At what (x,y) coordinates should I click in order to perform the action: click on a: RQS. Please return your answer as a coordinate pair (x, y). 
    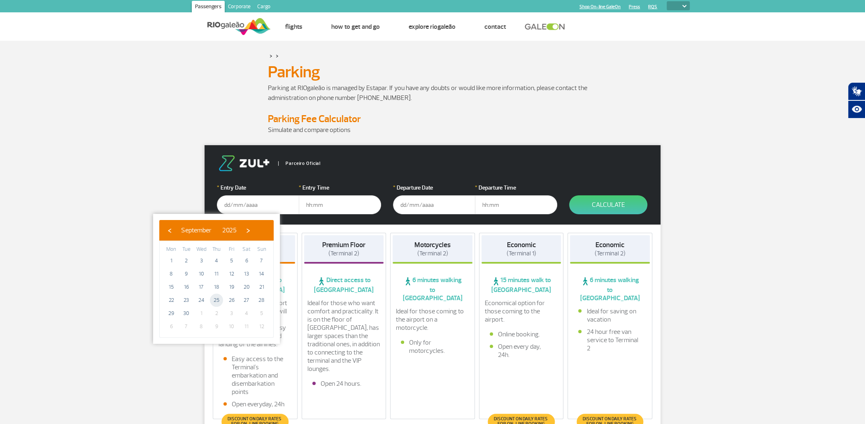
    Looking at the image, I should click on (653, 7).